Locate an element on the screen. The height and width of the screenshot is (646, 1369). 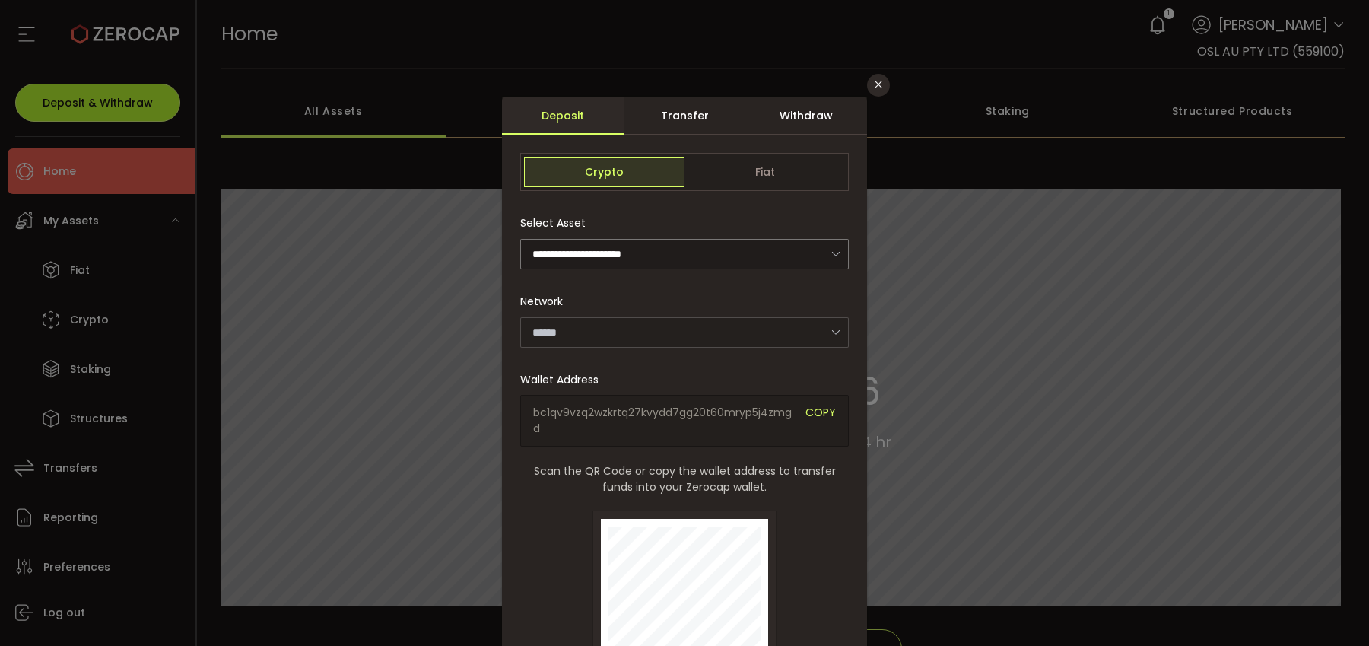
label: Network is located at coordinates (546, 301).